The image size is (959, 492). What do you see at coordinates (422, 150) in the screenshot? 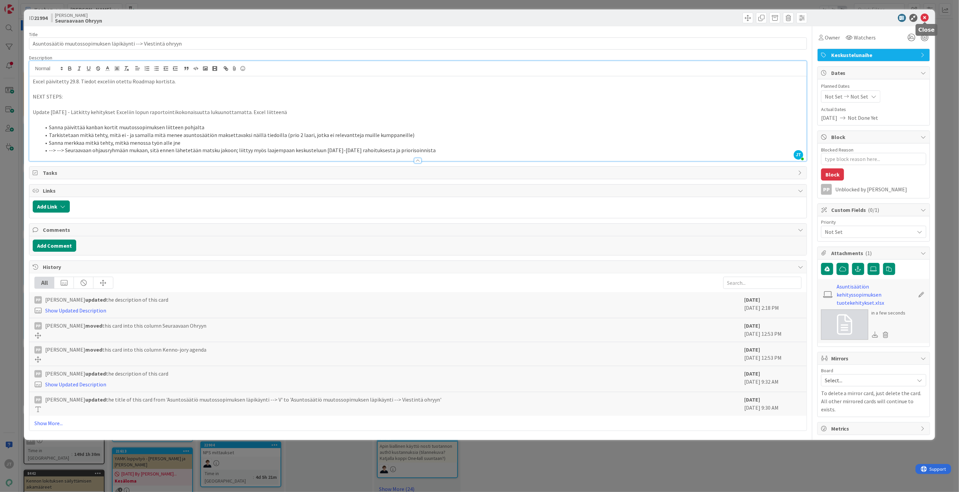
I see `li: --> --> Seuraavaan ohjausryhmään mukaan, sitä ennen lähetetään matsku jakoon; liittyy myös laajem...` at bounding box center [422, 150].